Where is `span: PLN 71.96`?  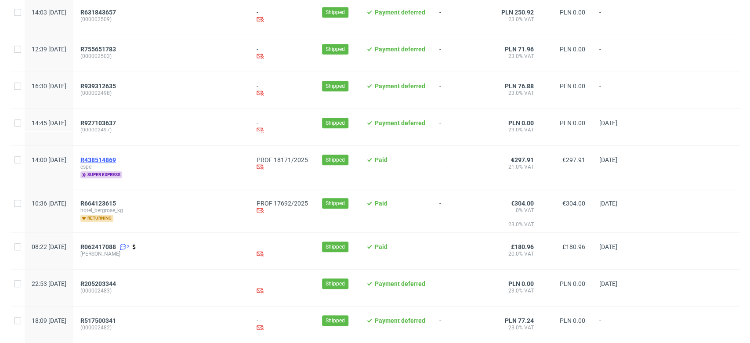 span: PLN 71.96 is located at coordinates (519, 49).